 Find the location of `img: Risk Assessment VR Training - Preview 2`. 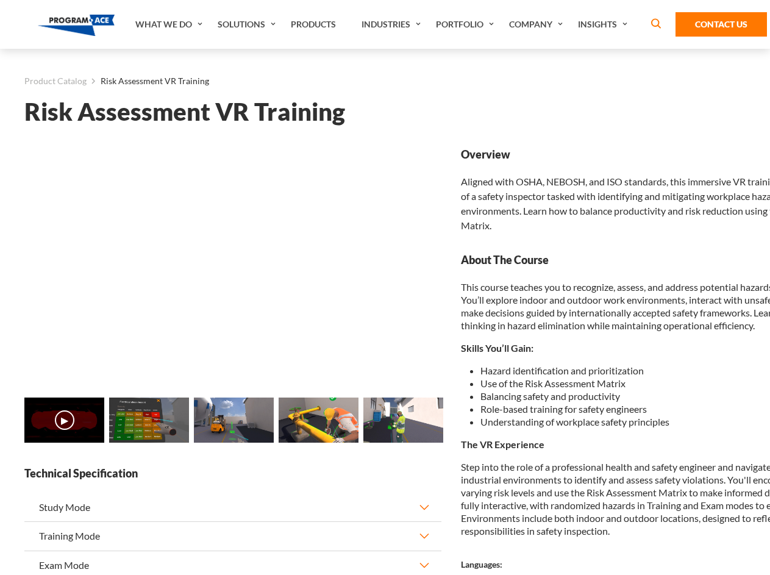

img: Risk Assessment VR Training - Preview 2 is located at coordinates (234, 420).